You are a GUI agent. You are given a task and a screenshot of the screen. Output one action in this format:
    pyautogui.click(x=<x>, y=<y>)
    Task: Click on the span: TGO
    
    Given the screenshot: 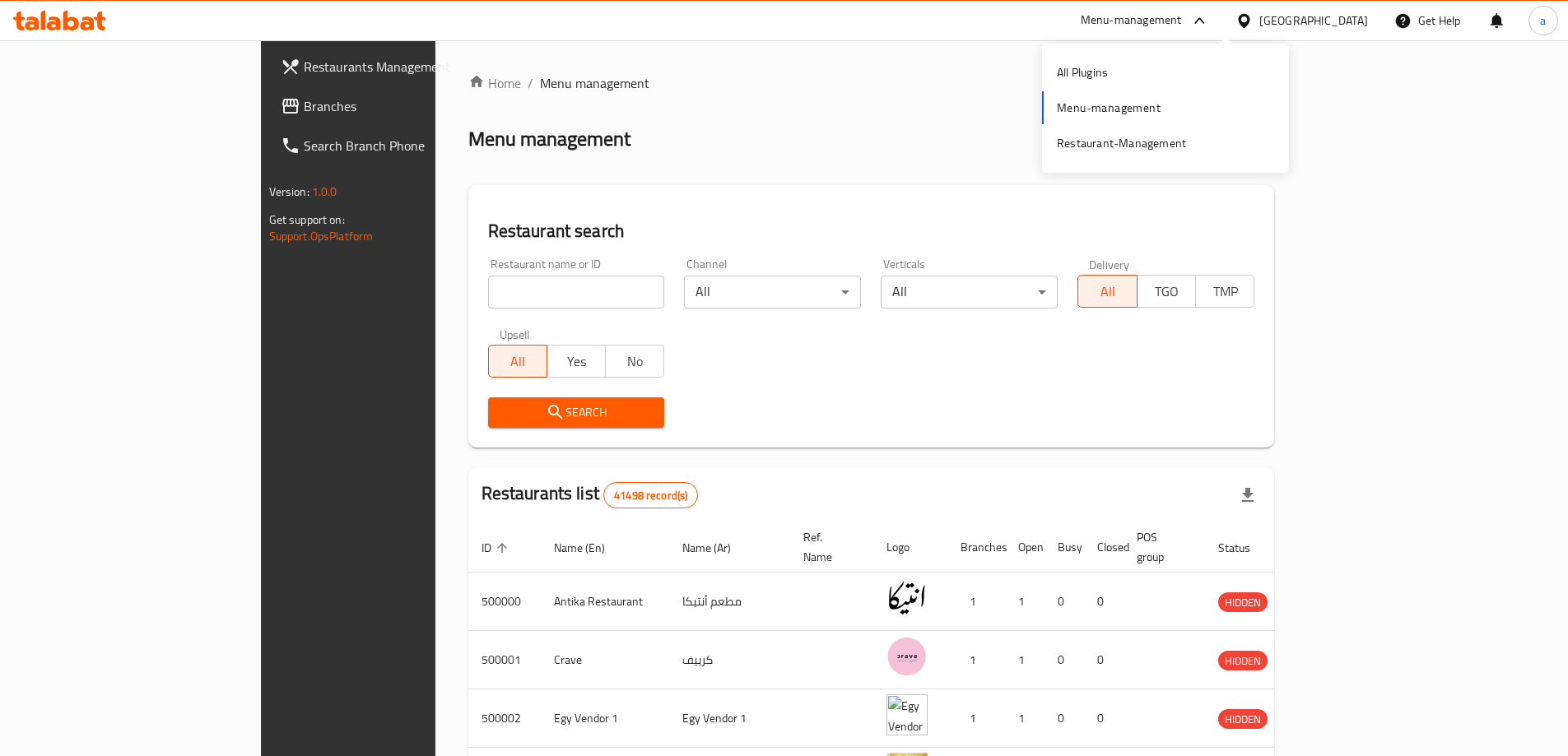 What is the action you would take?
    pyautogui.click(x=1166, y=291)
    